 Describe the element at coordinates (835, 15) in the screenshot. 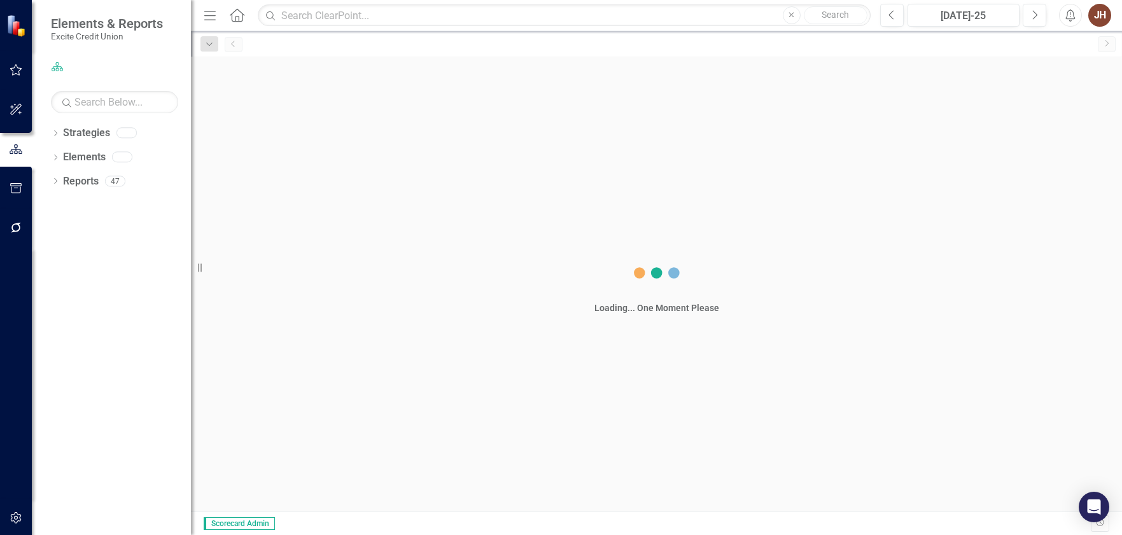

I see `button: Search` at that location.